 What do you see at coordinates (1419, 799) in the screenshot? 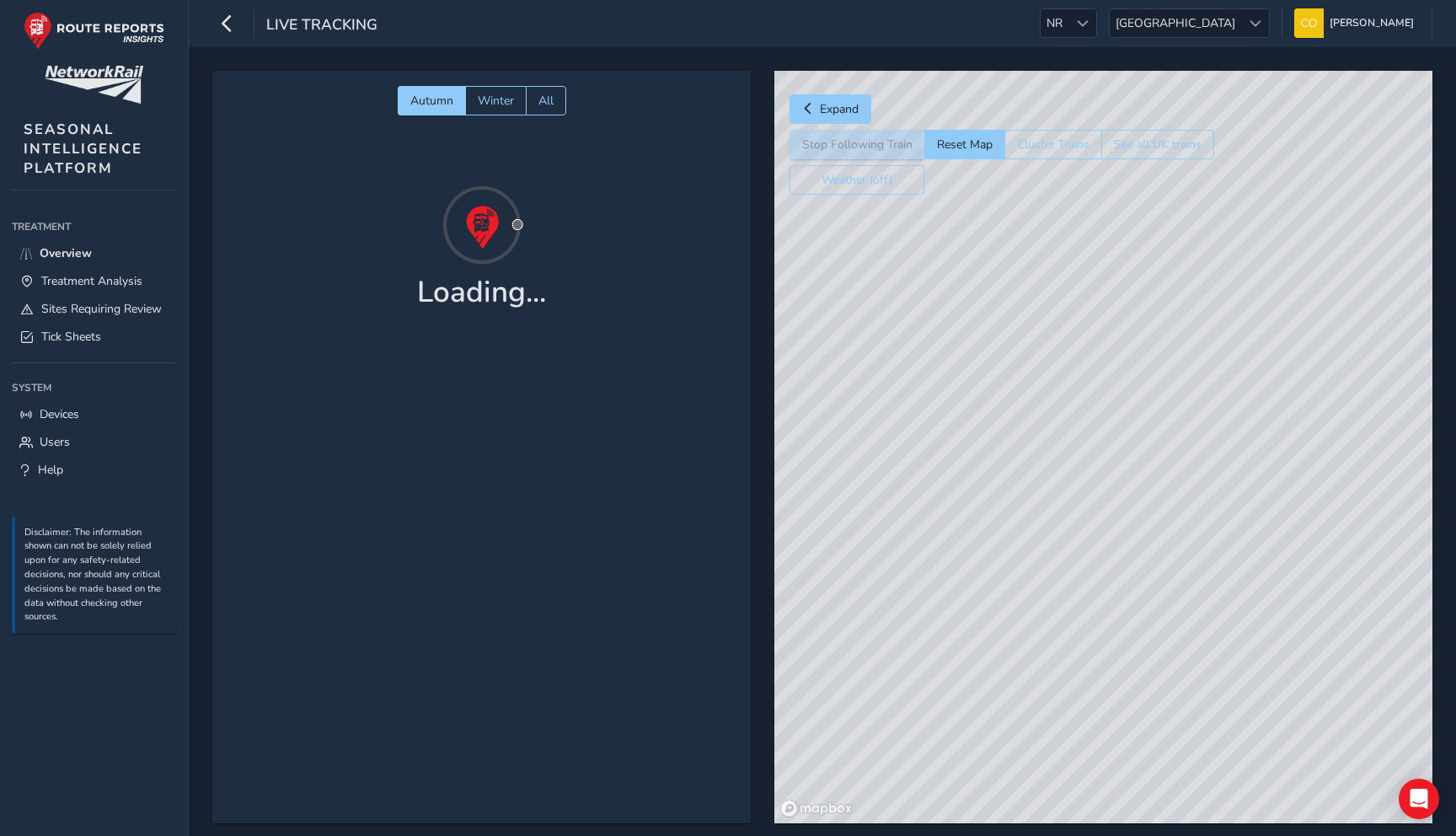
I see `div: Open Intercom Messenger` at bounding box center [1419, 799].